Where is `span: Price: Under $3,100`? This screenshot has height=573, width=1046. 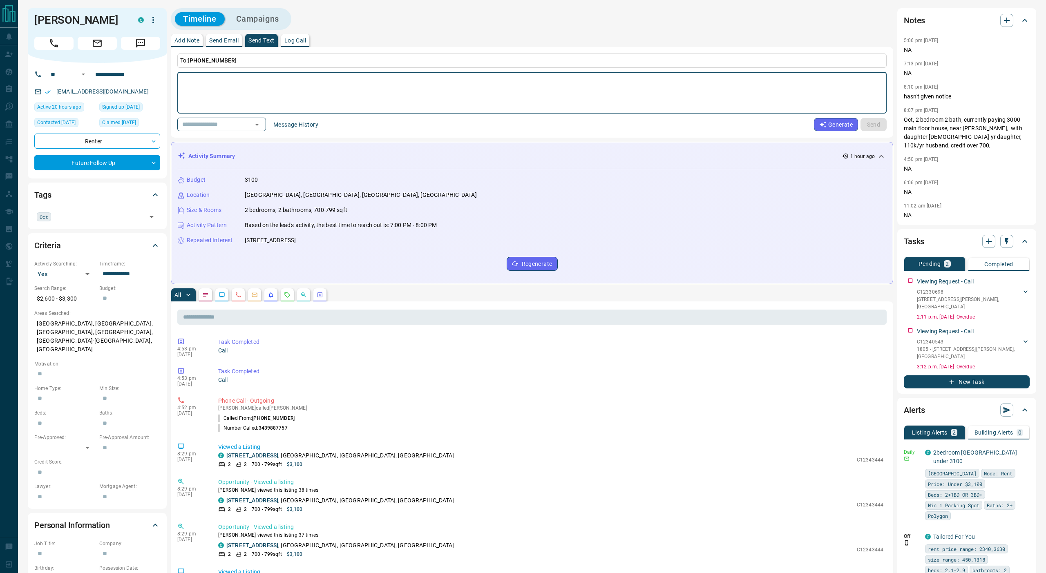
span: Price: Under $3,100 is located at coordinates (955, 484).